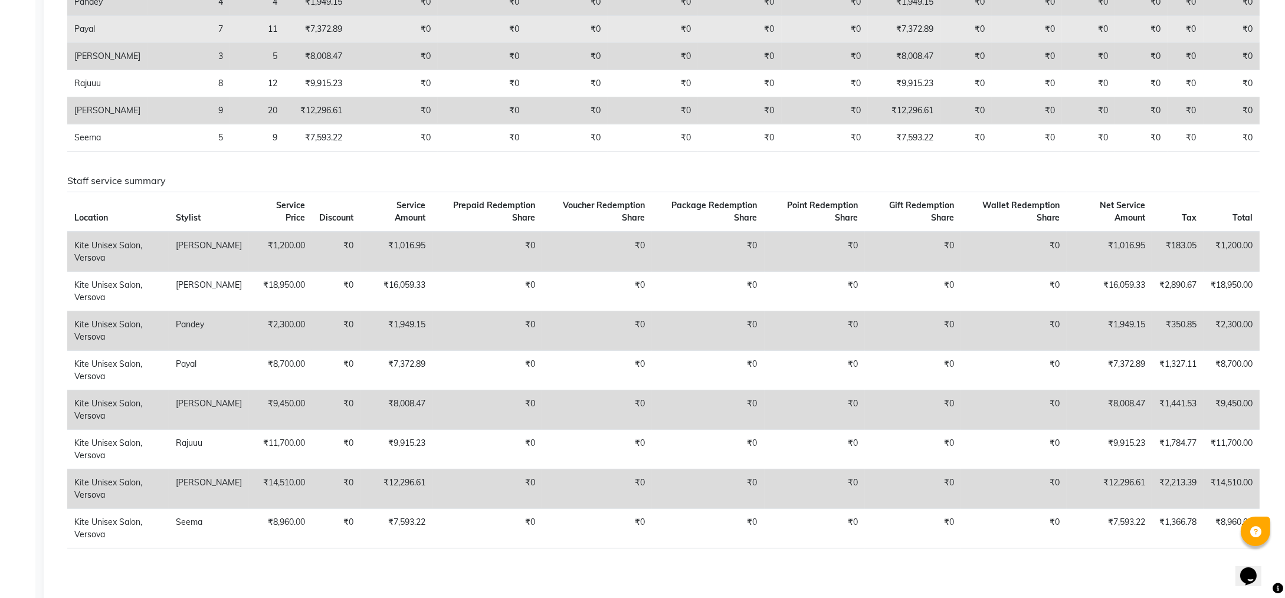 The image size is (1285, 598). What do you see at coordinates (1178, 330) in the screenshot?
I see `td: ₹350.85` at bounding box center [1178, 330].